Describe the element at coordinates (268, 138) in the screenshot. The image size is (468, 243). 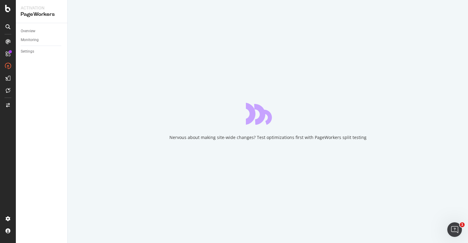
I see `div: Nervous about making site-wide changes? Test optimizations first with PageWorkers split testing` at that location.